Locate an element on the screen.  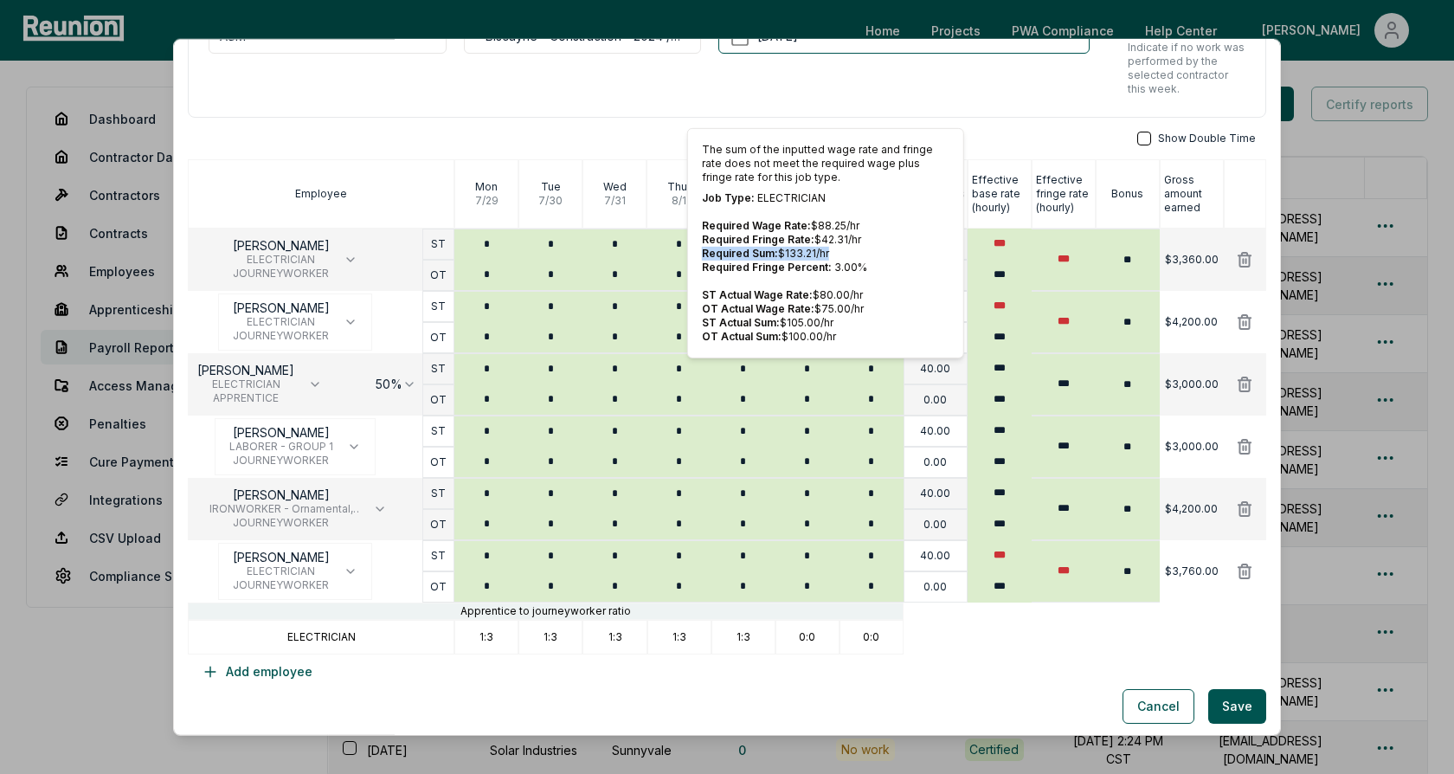
button: Add employee is located at coordinates (257, 672).